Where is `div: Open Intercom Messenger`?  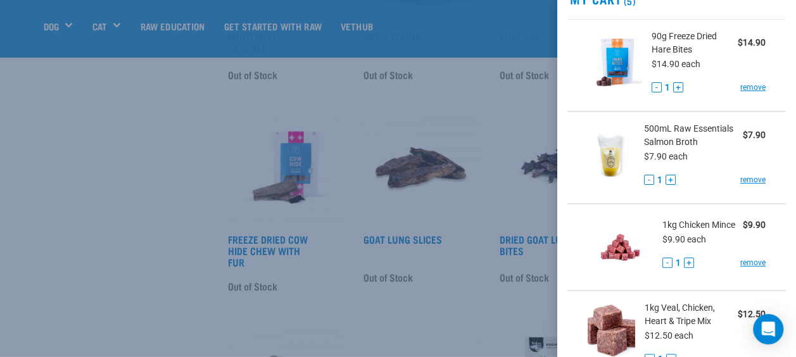
div: Open Intercom Messenger is located at coordinates (768, 329).